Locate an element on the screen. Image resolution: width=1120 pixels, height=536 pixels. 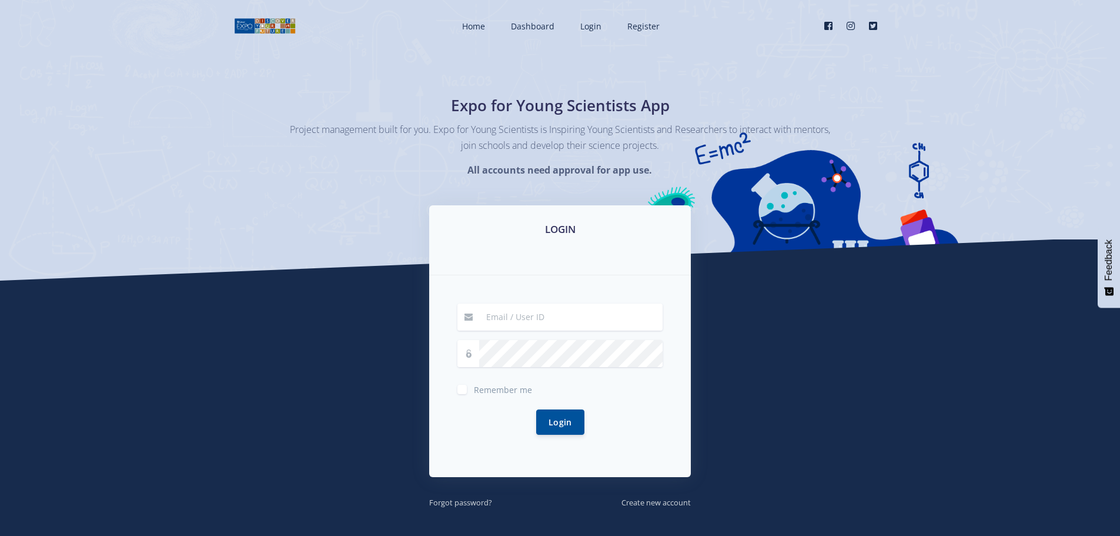
small: Forgot password? is located at coordinates (460, 502).